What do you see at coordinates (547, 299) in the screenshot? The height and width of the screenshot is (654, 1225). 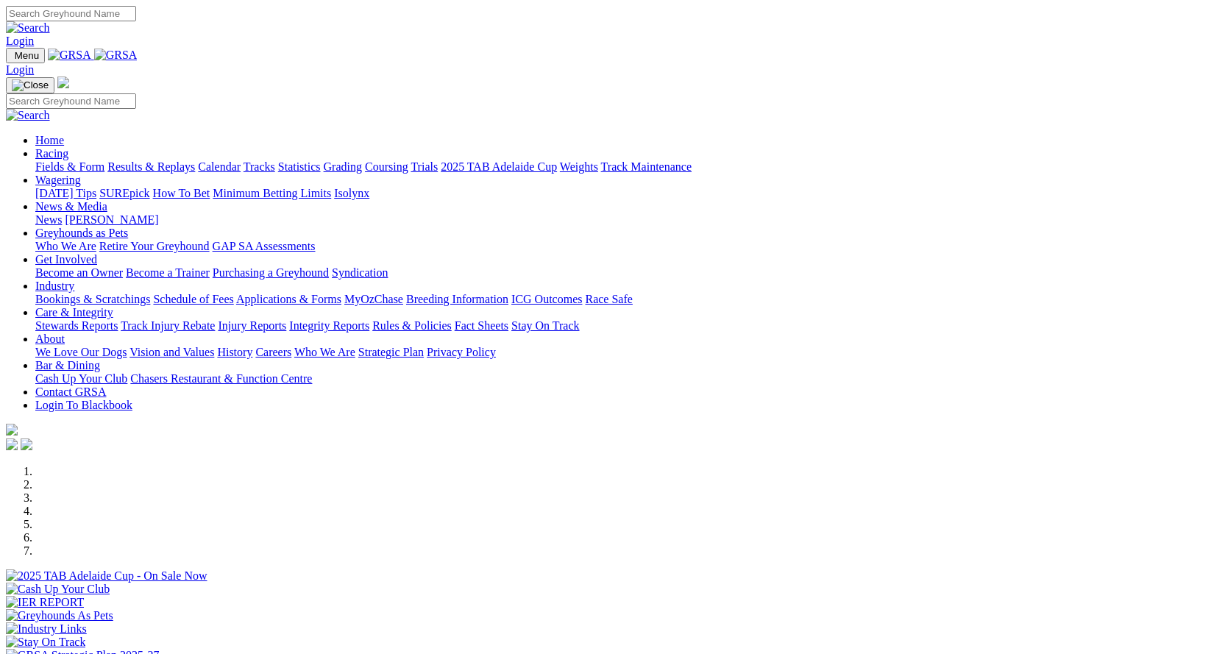 I see `a: ICG Outcomes` at bounding box center [547, 299].